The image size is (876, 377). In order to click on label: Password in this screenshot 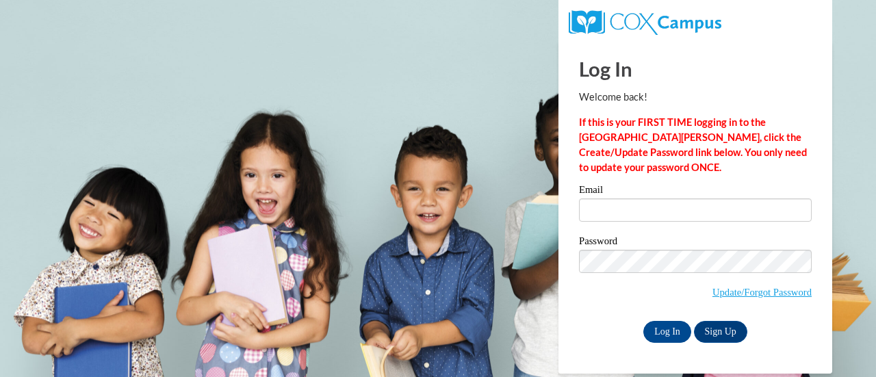, I will do `click(696, 243)`.